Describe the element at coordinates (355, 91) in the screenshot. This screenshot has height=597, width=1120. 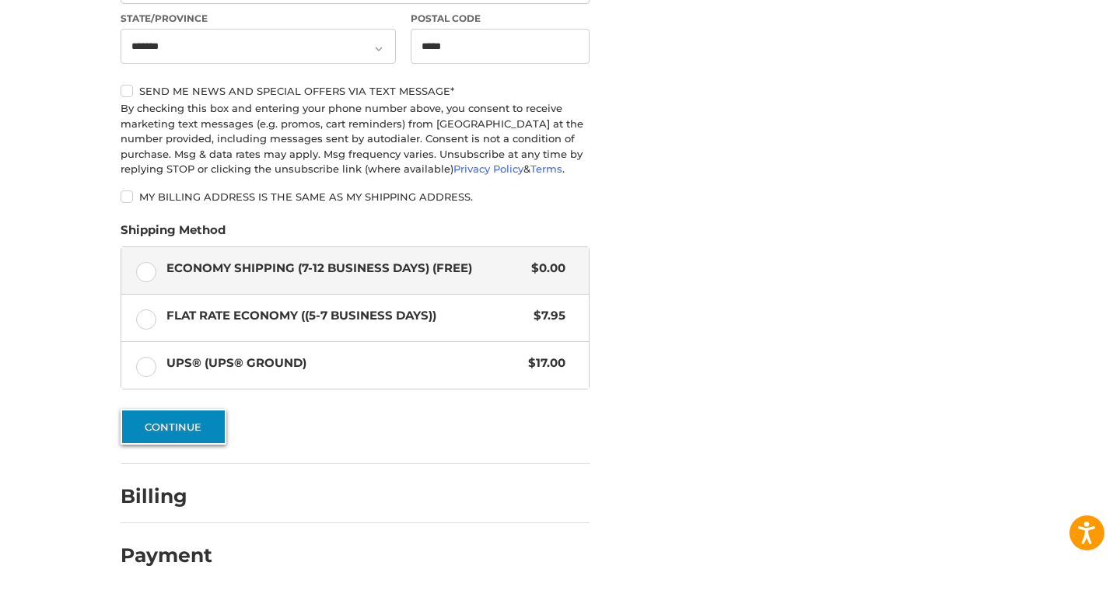
I see `label: Send me news and special offers via text message*` at that location.